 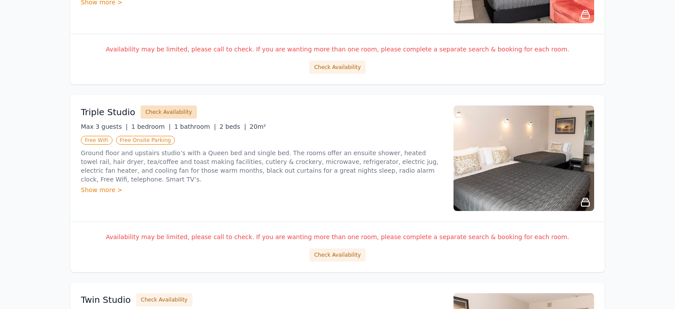 I want to click on div: Show more >, so click(x=262, y=190).